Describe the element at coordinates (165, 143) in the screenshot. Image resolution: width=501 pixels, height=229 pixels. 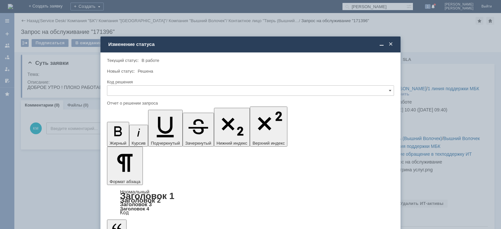
I see `span: Подчеркнутый` at that location.